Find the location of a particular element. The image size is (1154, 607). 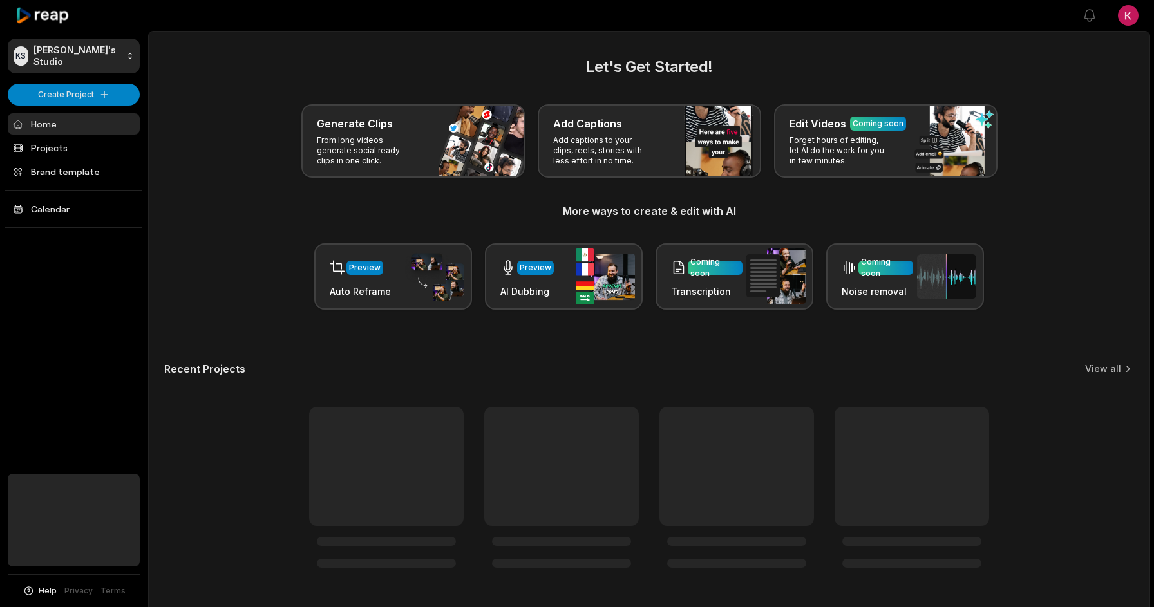

img: transcription.png is located at coordinates (776, 276).